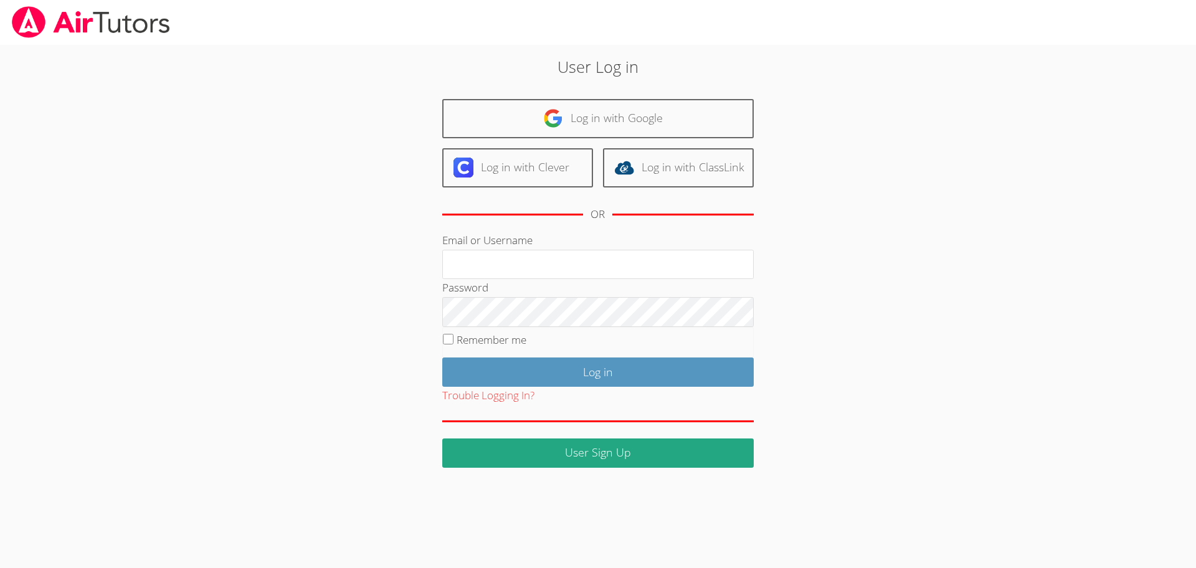 Image resolution: width=1196 pixels, height=568 pixels. Describe the element at coordinates (598, 118) in the screenshot. I see `a: Log in with Google` at that location.